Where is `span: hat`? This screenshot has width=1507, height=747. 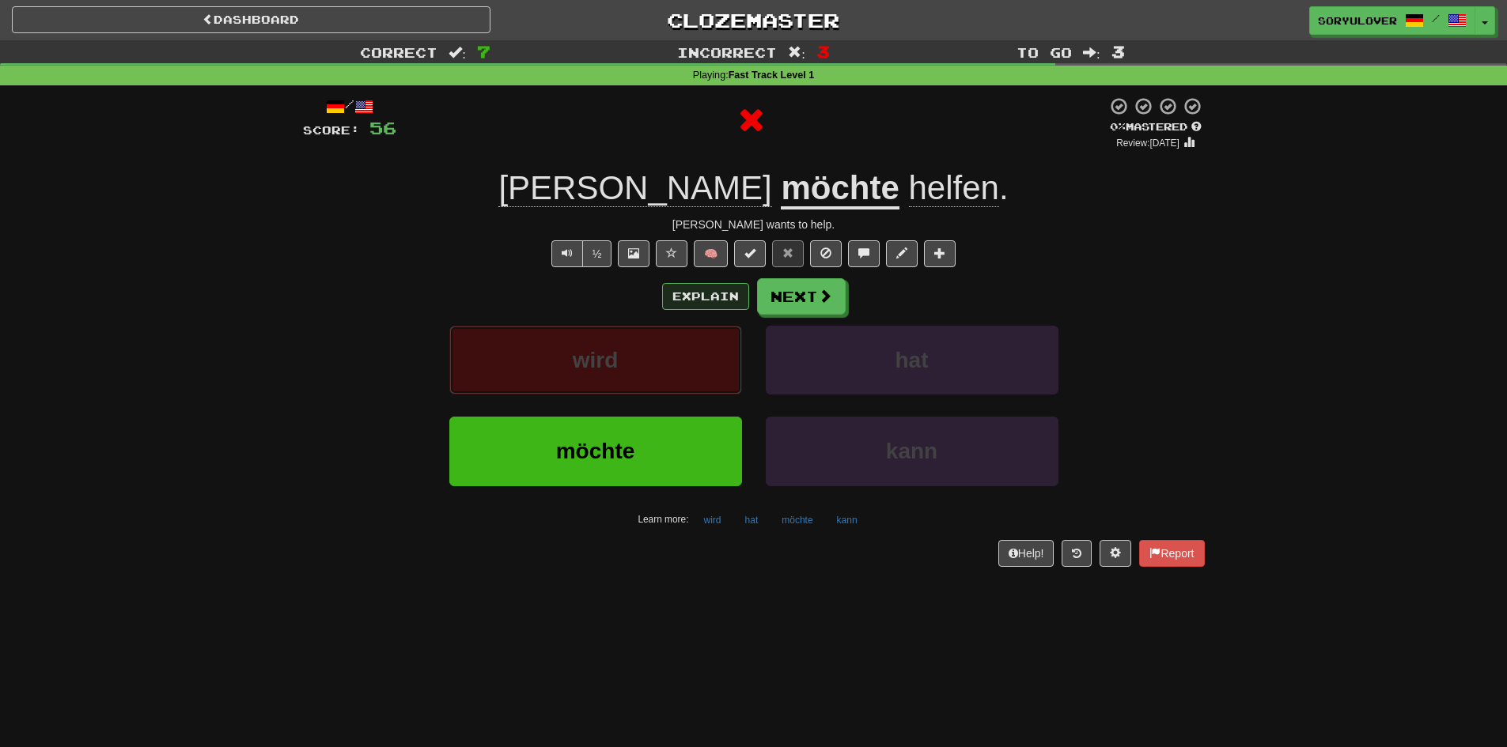
span: hat is located at coordinates (912, 360).